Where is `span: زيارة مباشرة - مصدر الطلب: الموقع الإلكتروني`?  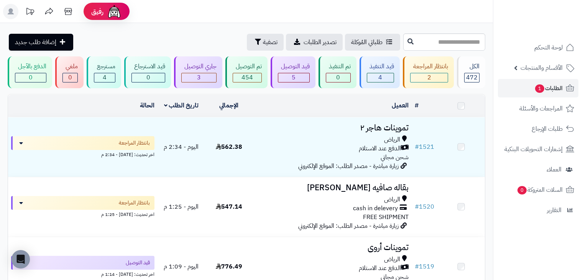 span: زيارة مباشرة - مصدر الطلب: الموقع الإلكتروني is located at coordinates (348, 226).